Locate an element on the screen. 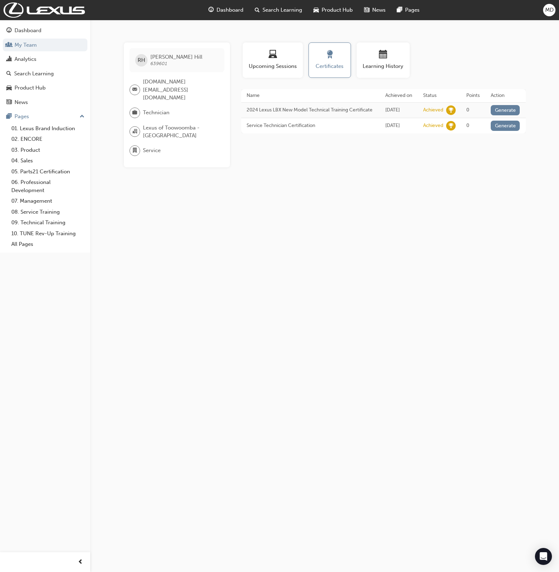 The height and width of the screenshot is (572, 559). img: Trak is located at coordinates (44, 10).